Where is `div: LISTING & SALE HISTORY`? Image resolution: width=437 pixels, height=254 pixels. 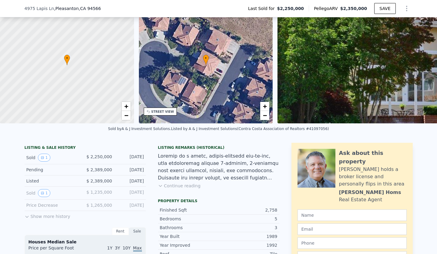 div: LISTING & SALE HISTORY is located at coordinates (85, 148).